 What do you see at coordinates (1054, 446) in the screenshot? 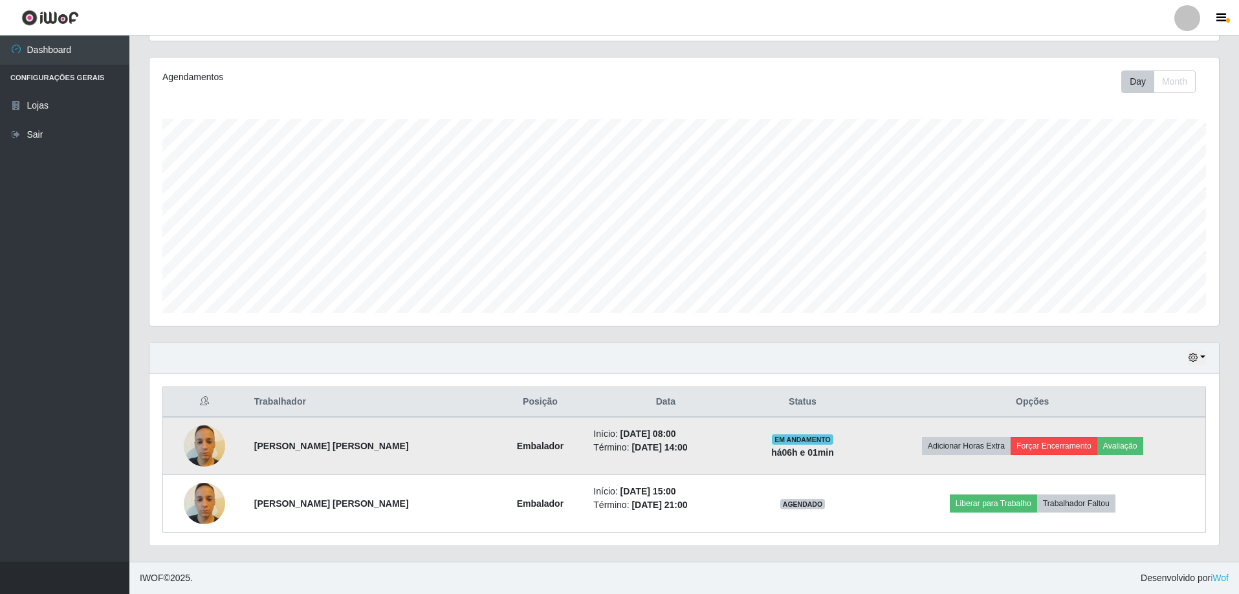
I see `button: Forçar Encerramento` at bounding box center [1054, 446].